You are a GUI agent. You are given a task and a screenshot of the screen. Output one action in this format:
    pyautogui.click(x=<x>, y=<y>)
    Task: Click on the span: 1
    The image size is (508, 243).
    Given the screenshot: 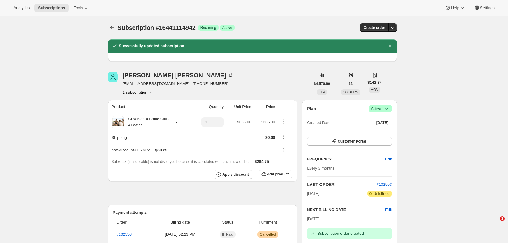 What is the action you would take?
    pyautogui.click(x=502, y=218)
    